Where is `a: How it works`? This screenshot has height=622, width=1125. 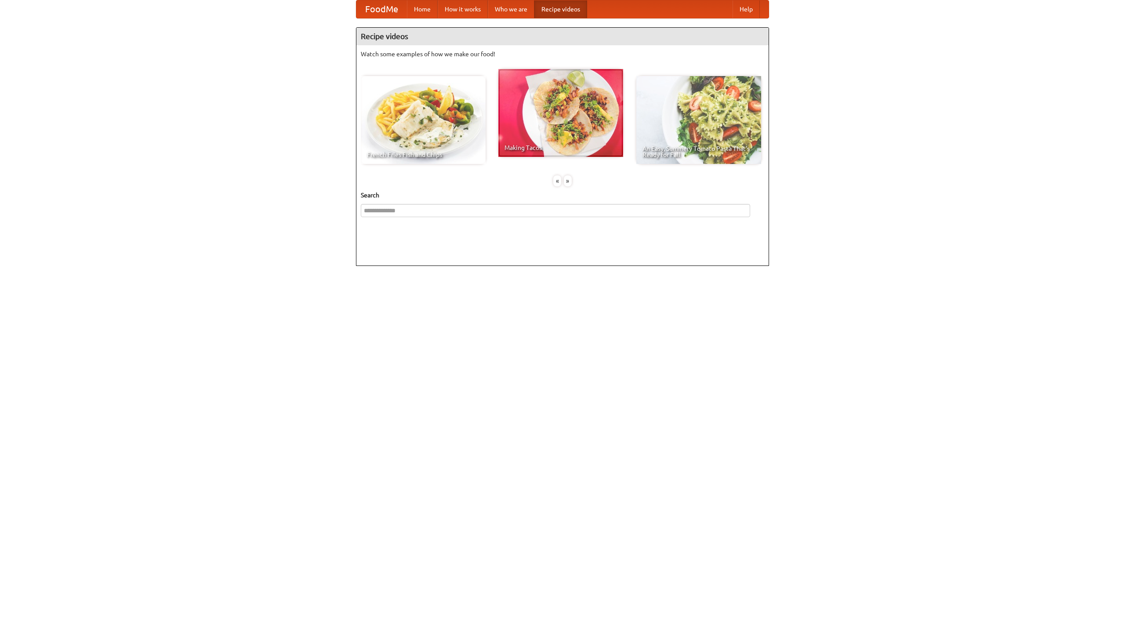
a: How it works is located at coordinates (463, 9).